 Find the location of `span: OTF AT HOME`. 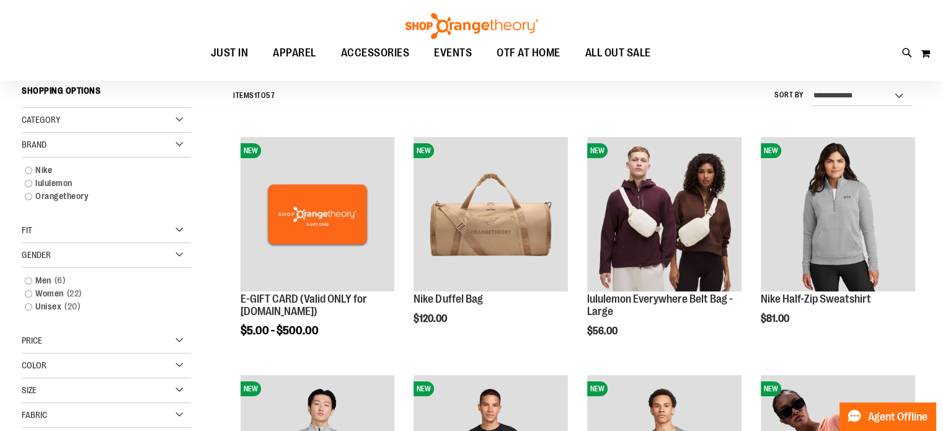

span: OTF AT HOME is located at coordinates (528, 53).